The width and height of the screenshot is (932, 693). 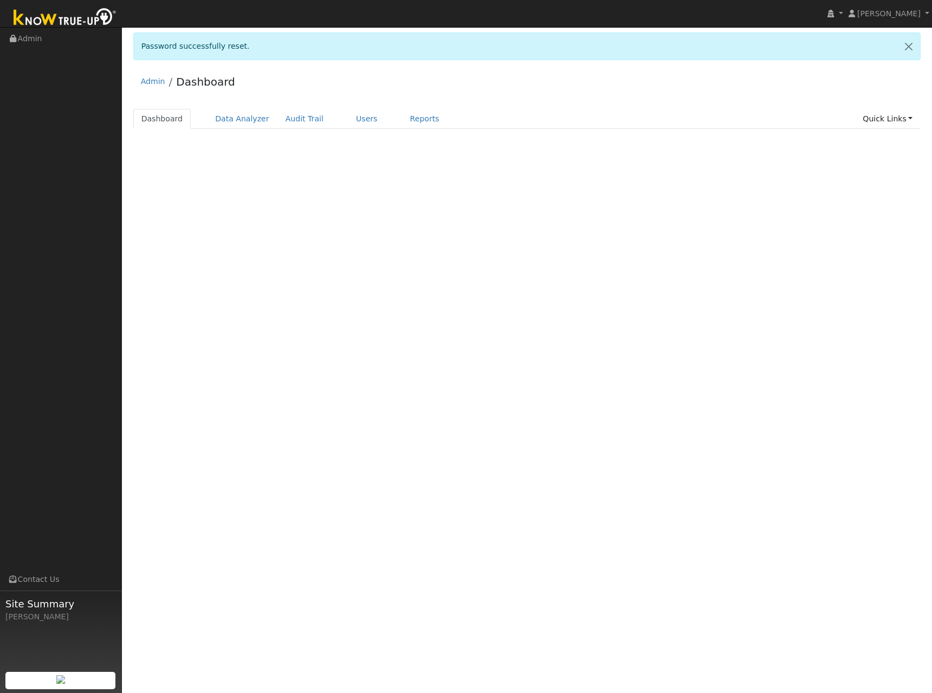 What do you see at coordinates (888, 119) in the screenshot?
I see `a: Quick Links` at bounding box center [888, 119].